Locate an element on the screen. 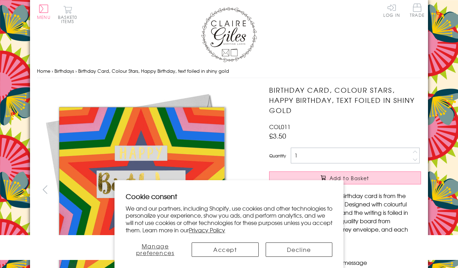  span: Add to Basket is located at coordinates (350, 178).